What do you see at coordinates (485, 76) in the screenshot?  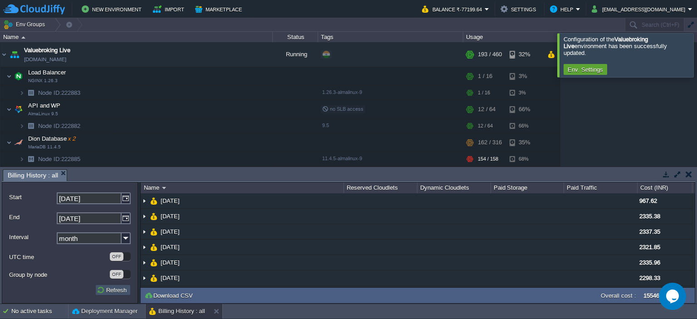 I see `div: 1 / 16` at bounding box center [485, 76].